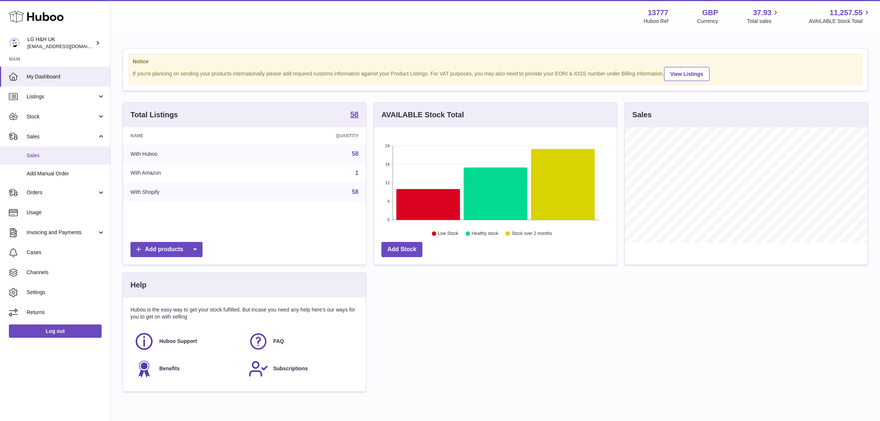  What do you see at coordinates (708, 21) in the screenshot?
I see `div: Currency` at bounding box center [708, 21].